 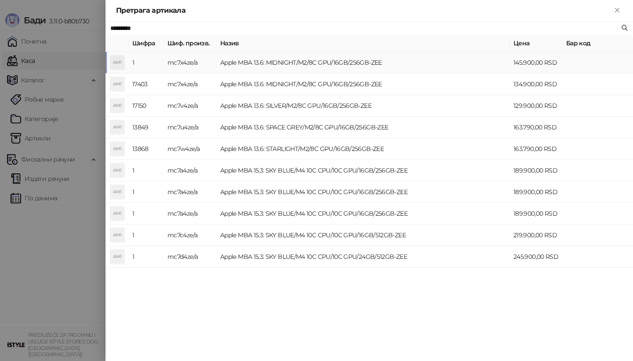 I want to click on td: Apple MBA 15.3: SKY BLUE/M4 10C CPU/10C GPU/16GB/512GB-ZEE, so click(x=363, y=235).